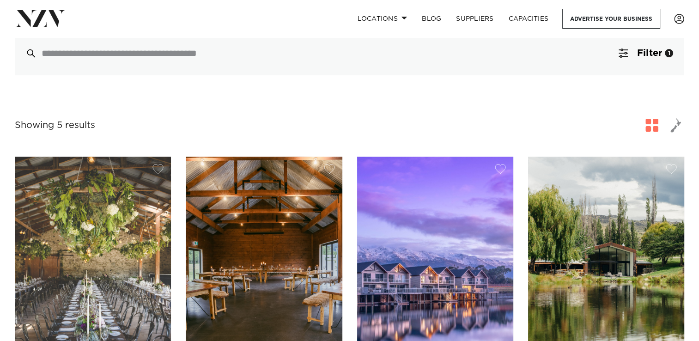  Describe the element at coordinates (474, 18) in the screenshot. I see `a: SUPPLIERS` at that location.